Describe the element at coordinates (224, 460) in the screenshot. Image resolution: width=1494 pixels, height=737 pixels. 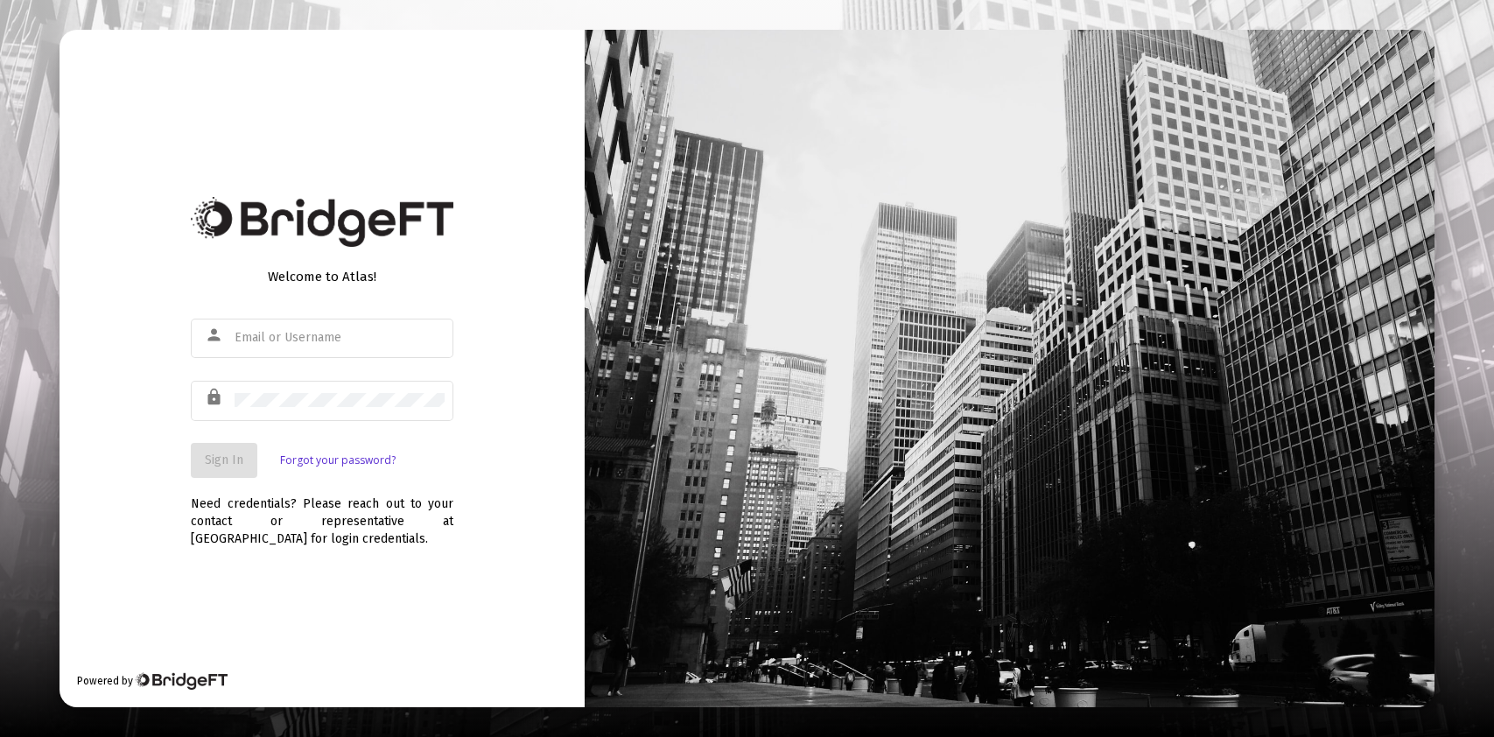
I see `span: Sign In` at that location.